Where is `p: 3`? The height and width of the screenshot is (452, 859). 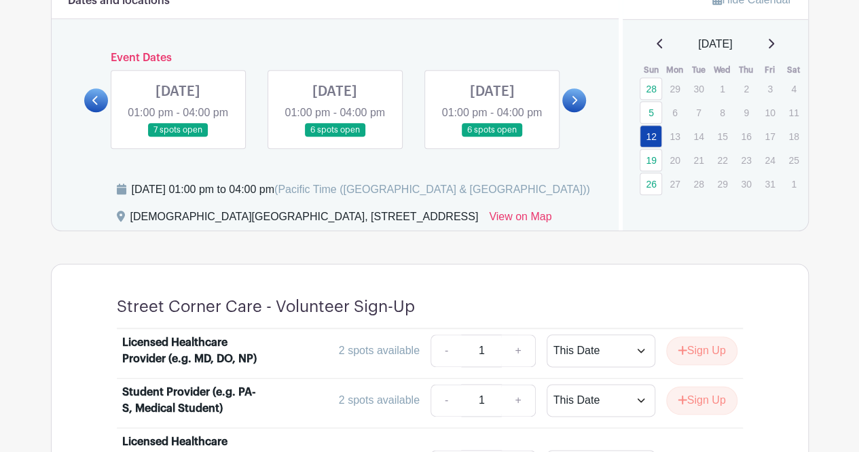
p: 3 is located at coordinates (769, 88).